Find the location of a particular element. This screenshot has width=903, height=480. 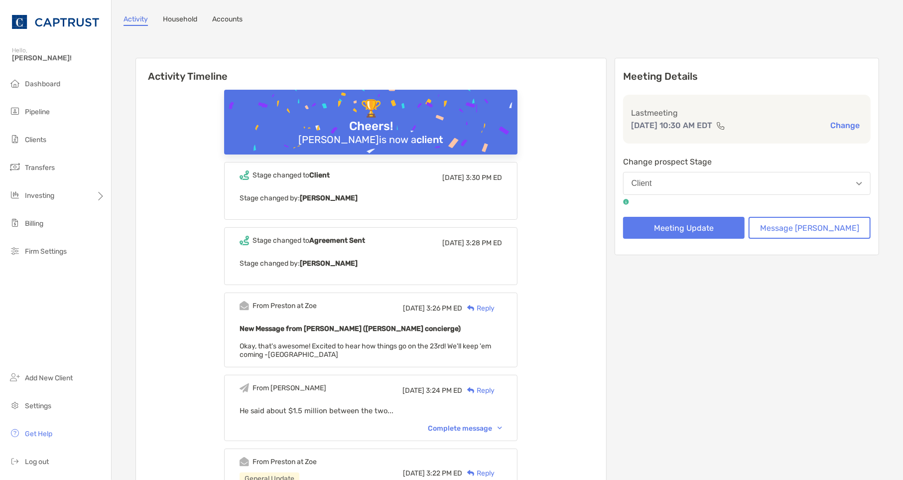

button: Meeting Update is located at coordinates (684, 228).